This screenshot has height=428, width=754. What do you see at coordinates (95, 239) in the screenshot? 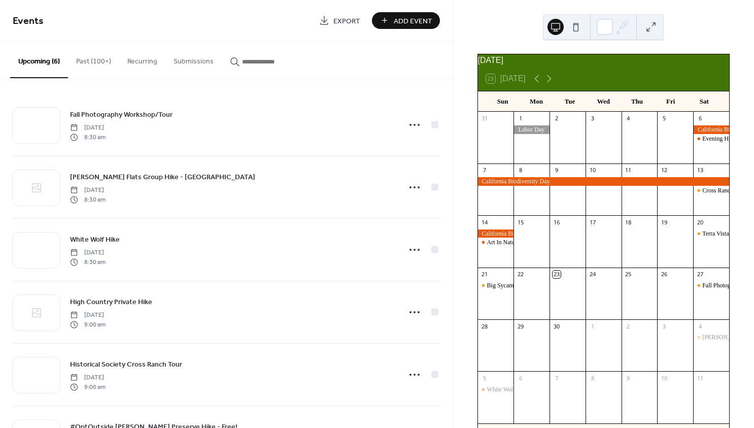
I see `a: White Wolf Hike` at bounding box center [95, 239].